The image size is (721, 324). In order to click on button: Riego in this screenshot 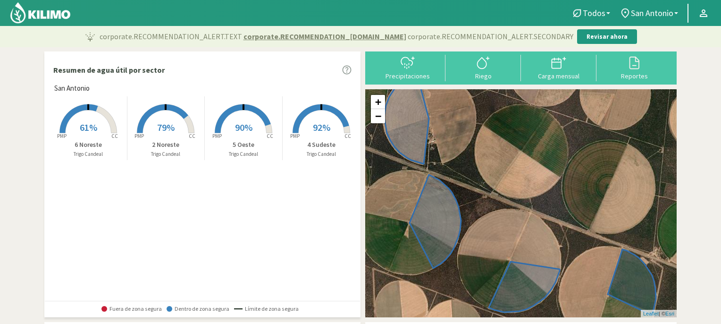, I will do `click(483, 67)`.